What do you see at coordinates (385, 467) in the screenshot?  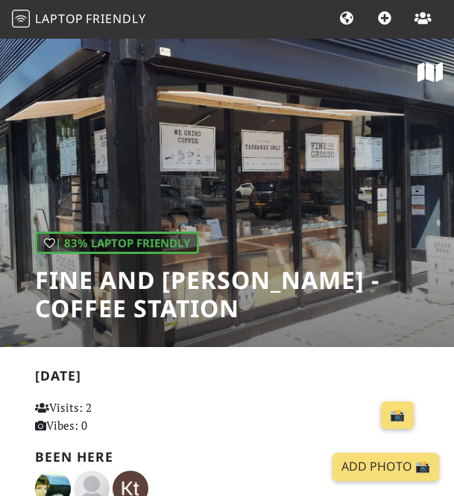 I see `a: Add Photo 📸` at bounding box center [385, 467].